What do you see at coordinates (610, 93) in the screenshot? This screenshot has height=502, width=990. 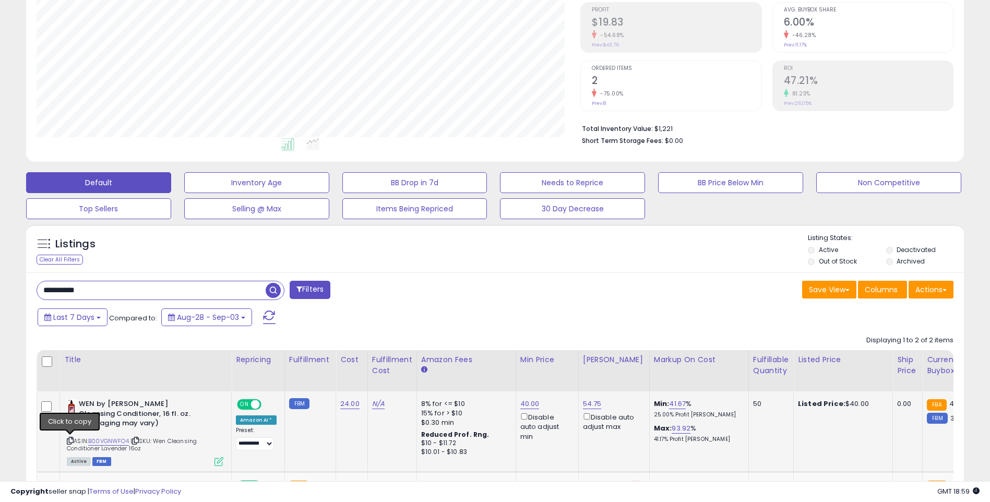 I see `small: -75.00%` at bounding box center [610, 93].